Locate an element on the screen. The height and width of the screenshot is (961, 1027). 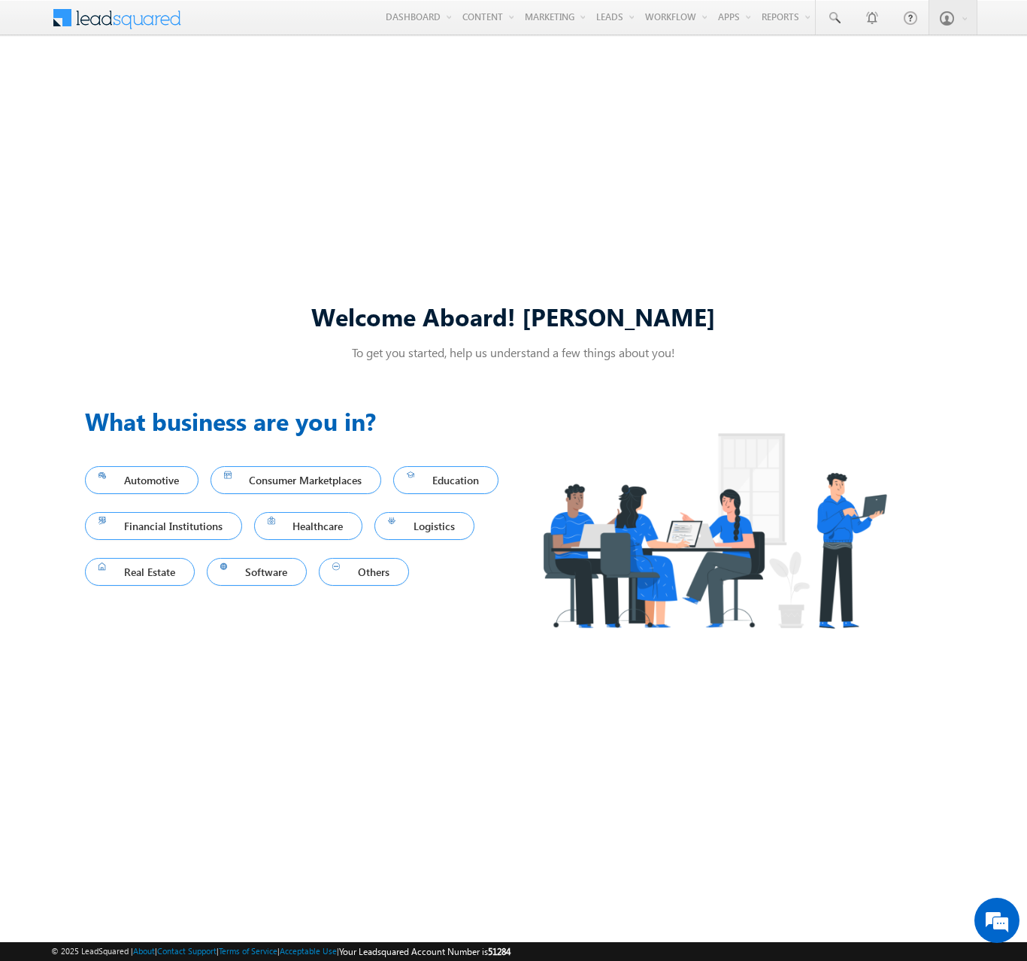
span: Real Estate is located at coordinates (140, 571).